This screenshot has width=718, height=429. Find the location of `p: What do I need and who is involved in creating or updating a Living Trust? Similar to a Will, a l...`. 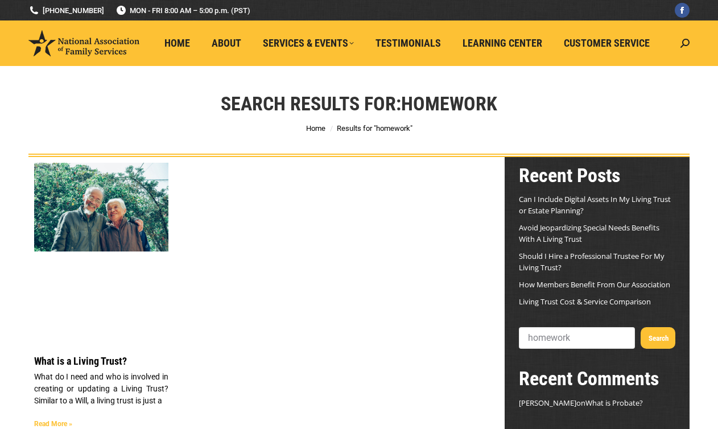

p: What do I need and who is involved in creating or updating a Living Trust? Similar to a Will, a l... is located at coordinates (101, 389).